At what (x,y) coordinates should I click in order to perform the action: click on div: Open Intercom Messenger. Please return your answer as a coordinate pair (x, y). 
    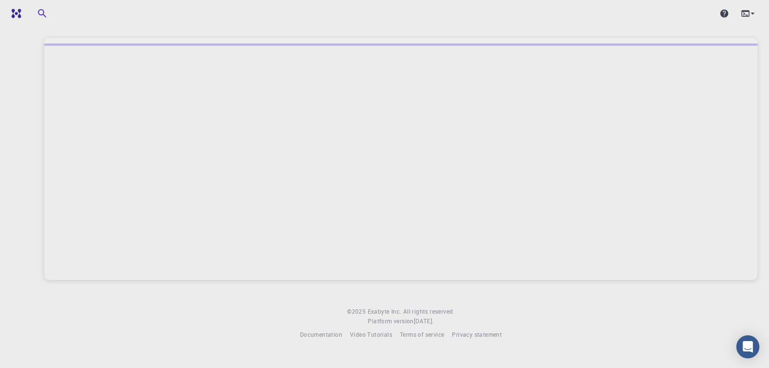
    Looking at the image, I should click on (748, 346).